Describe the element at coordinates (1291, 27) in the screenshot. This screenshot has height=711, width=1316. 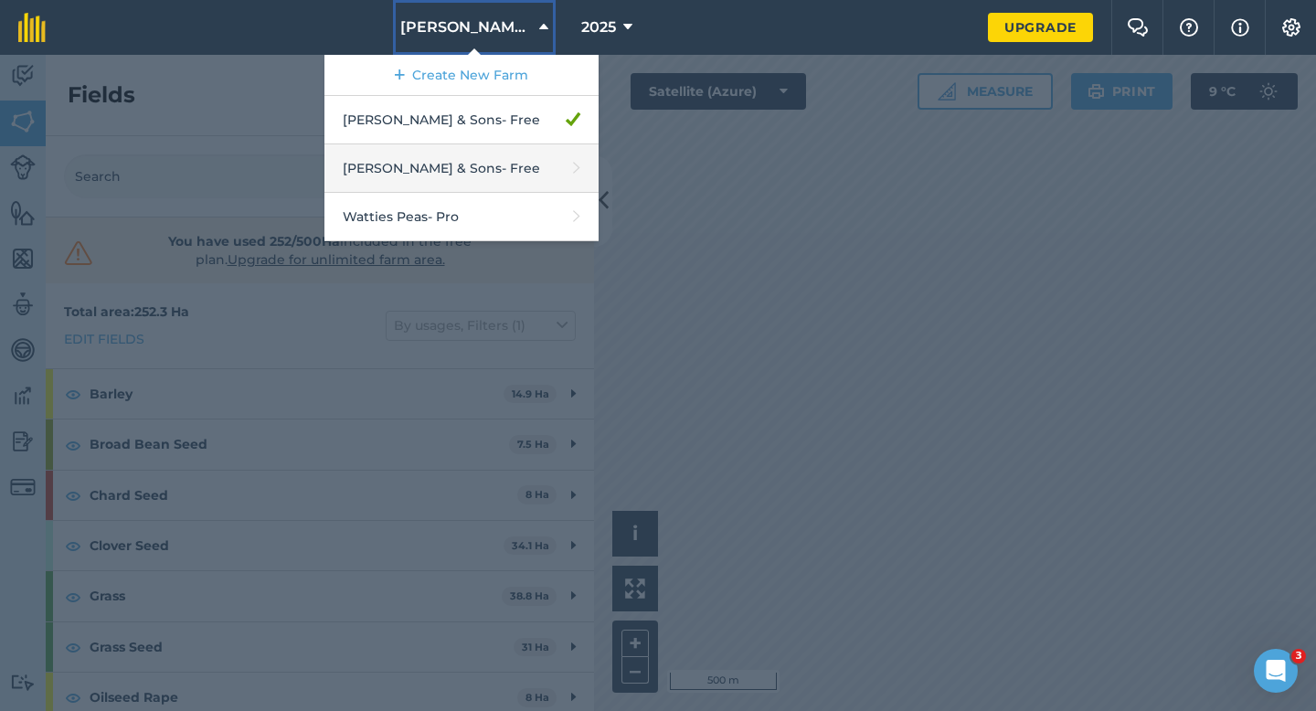
I see `img: A cog icon` at that location.